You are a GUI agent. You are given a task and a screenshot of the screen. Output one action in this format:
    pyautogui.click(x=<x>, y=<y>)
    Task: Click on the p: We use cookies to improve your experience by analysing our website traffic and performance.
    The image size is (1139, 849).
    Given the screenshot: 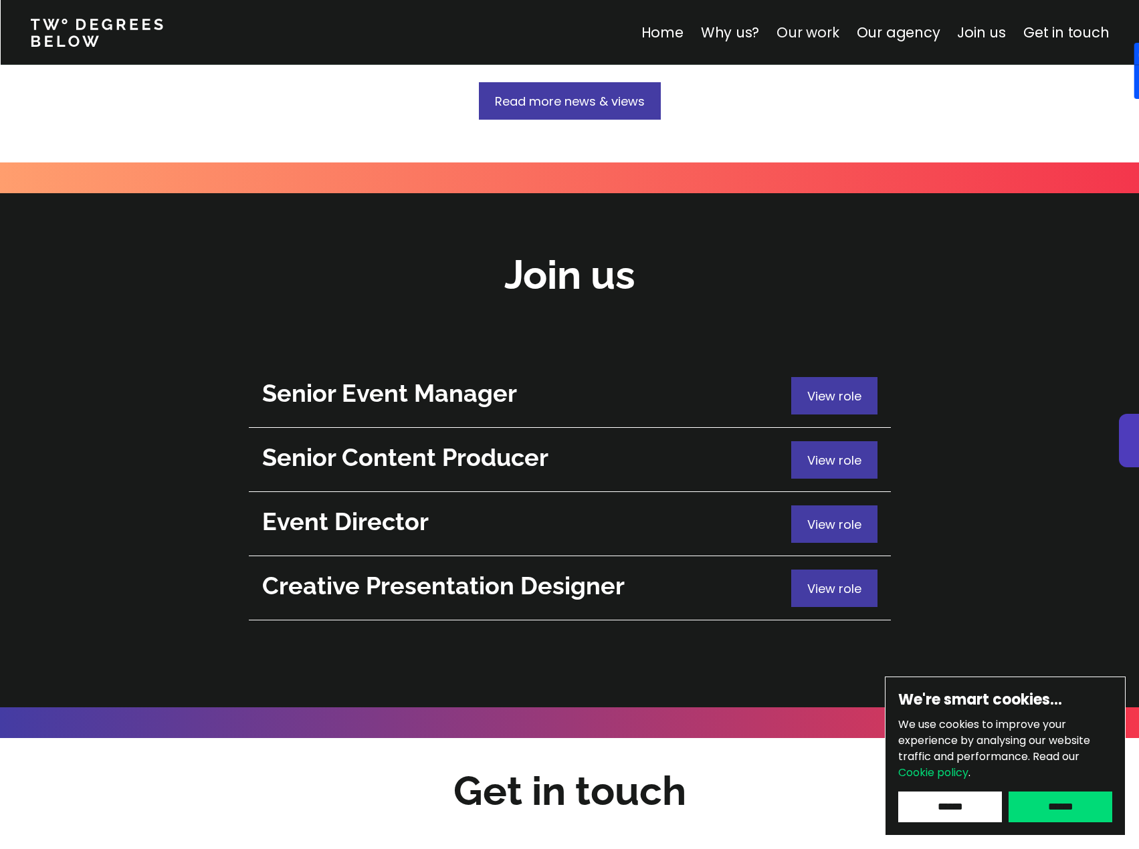 What is the action you would take?
    pyautogui.click(x=1005, y=749)
    